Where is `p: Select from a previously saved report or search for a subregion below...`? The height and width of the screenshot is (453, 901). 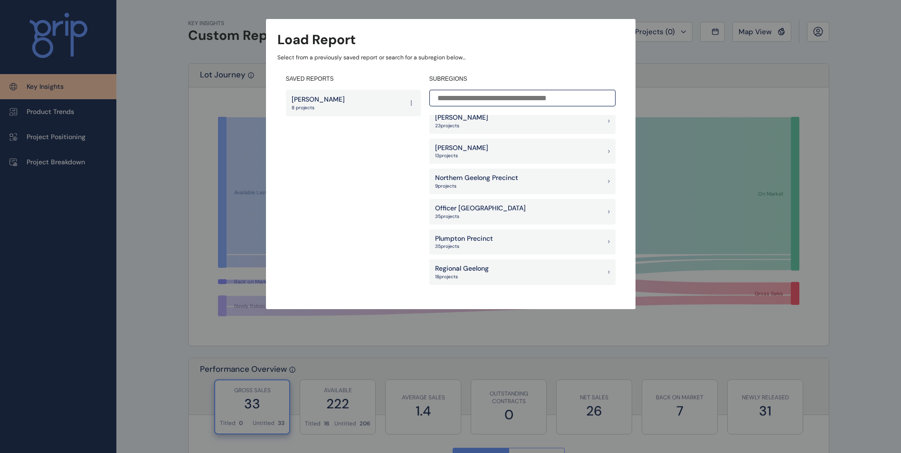
p: Select from a previously saved report or search for a subregion below... is located at coordinates (451, 57).